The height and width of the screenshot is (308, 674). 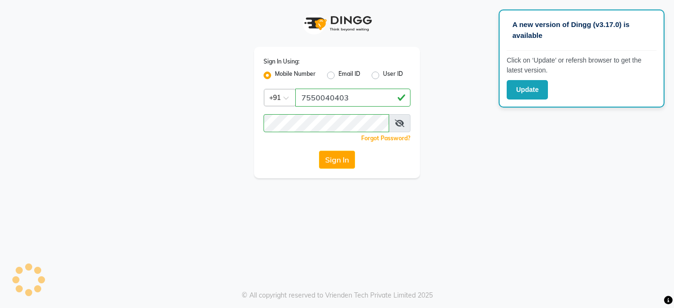 I want to click on button: Sign In, so click(x=337, y=160).